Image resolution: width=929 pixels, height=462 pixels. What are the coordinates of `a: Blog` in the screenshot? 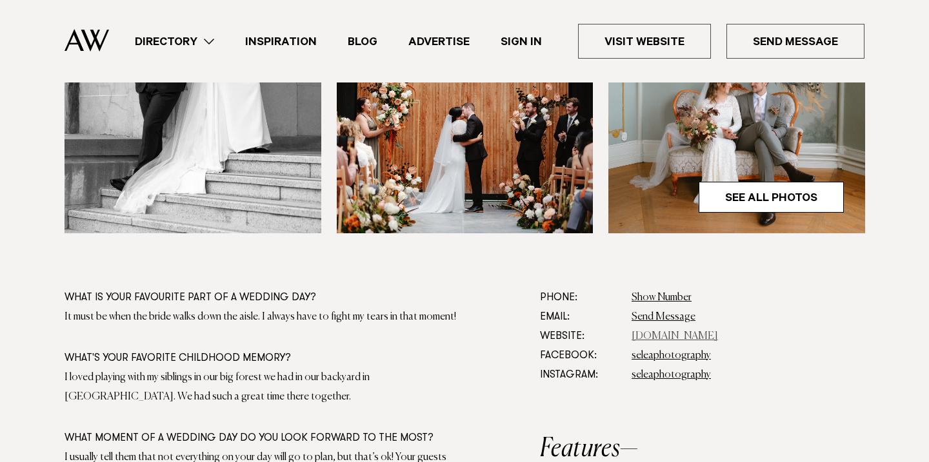 It's located at (362, 41).